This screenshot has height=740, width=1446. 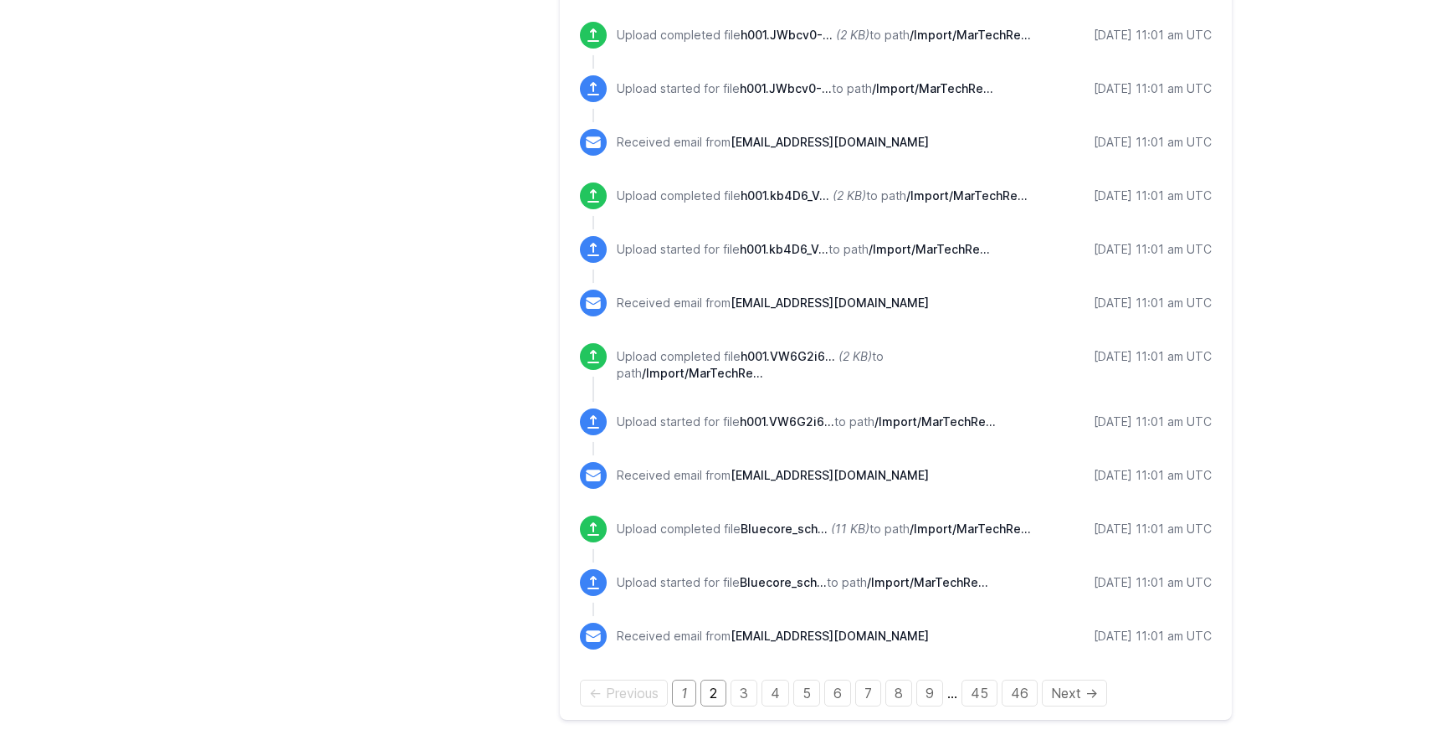 I want to click on i: (11 KB), so click(x=850, y=528).